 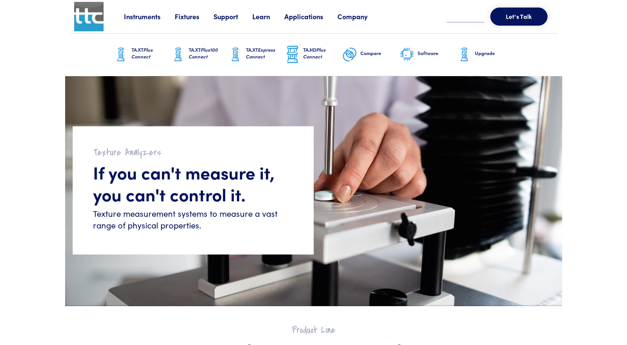 What do you see at coordinates (495, 53) in the screenshot?
I see `h6: Upgrade` at bounding box center [495, 53].